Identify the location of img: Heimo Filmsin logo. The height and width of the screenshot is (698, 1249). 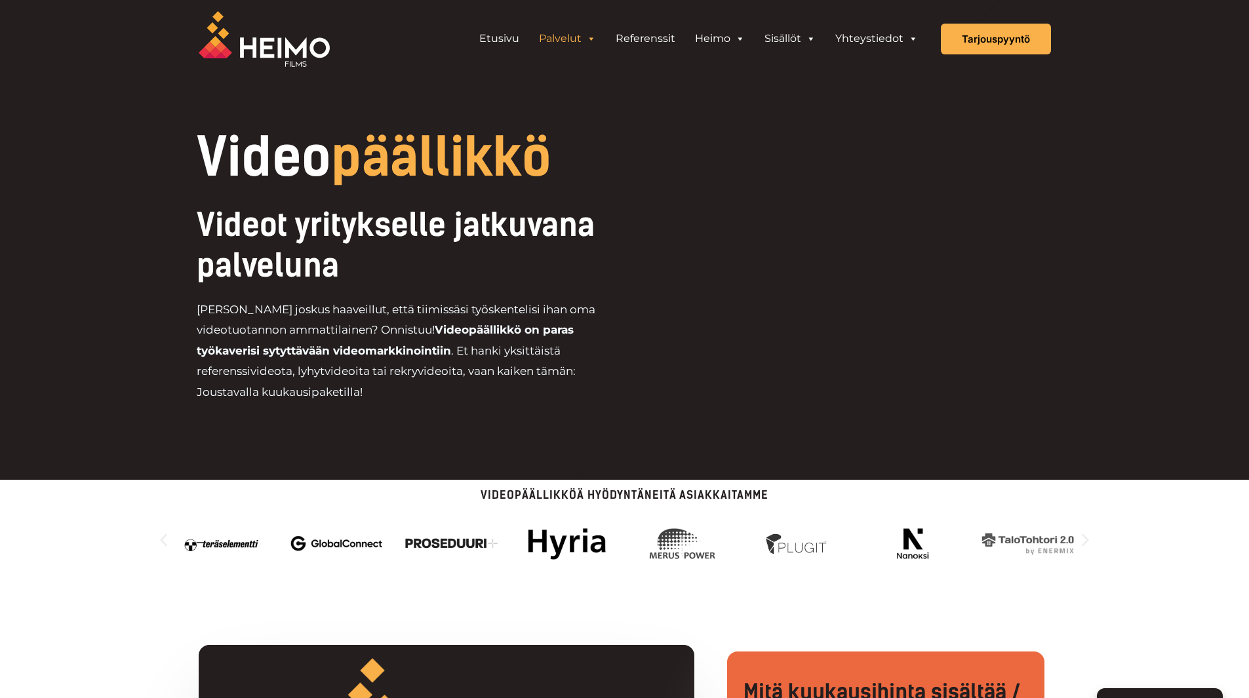
(264, 39).